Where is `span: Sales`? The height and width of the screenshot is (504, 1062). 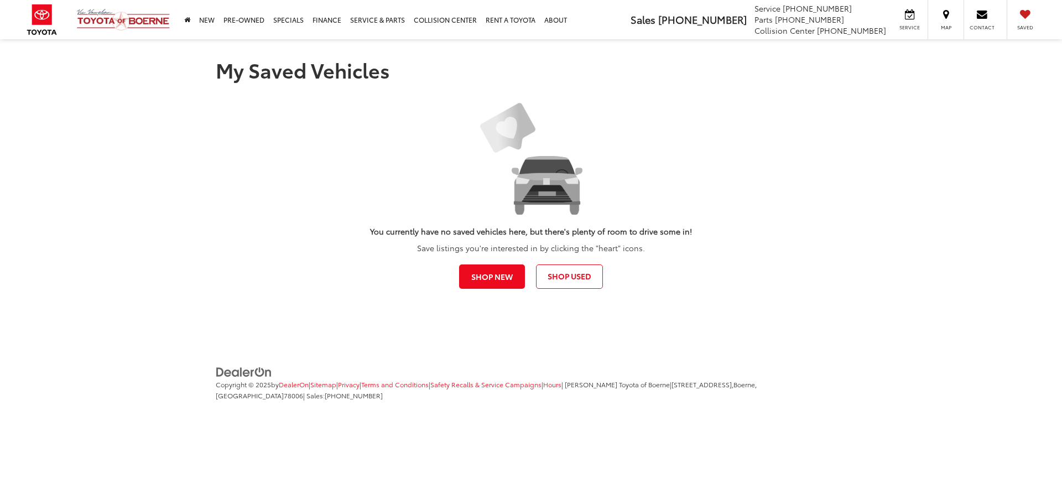 span: Sales is located at coordinates (643, 19).